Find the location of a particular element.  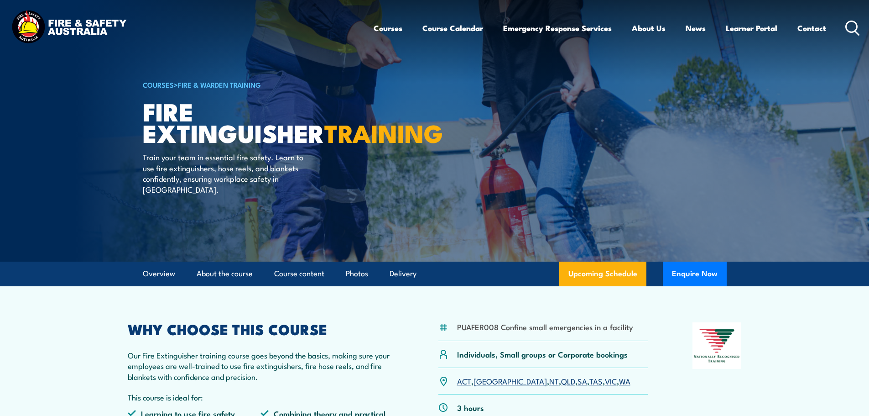

button: Enquire Now is located at coordinates (695, 274).